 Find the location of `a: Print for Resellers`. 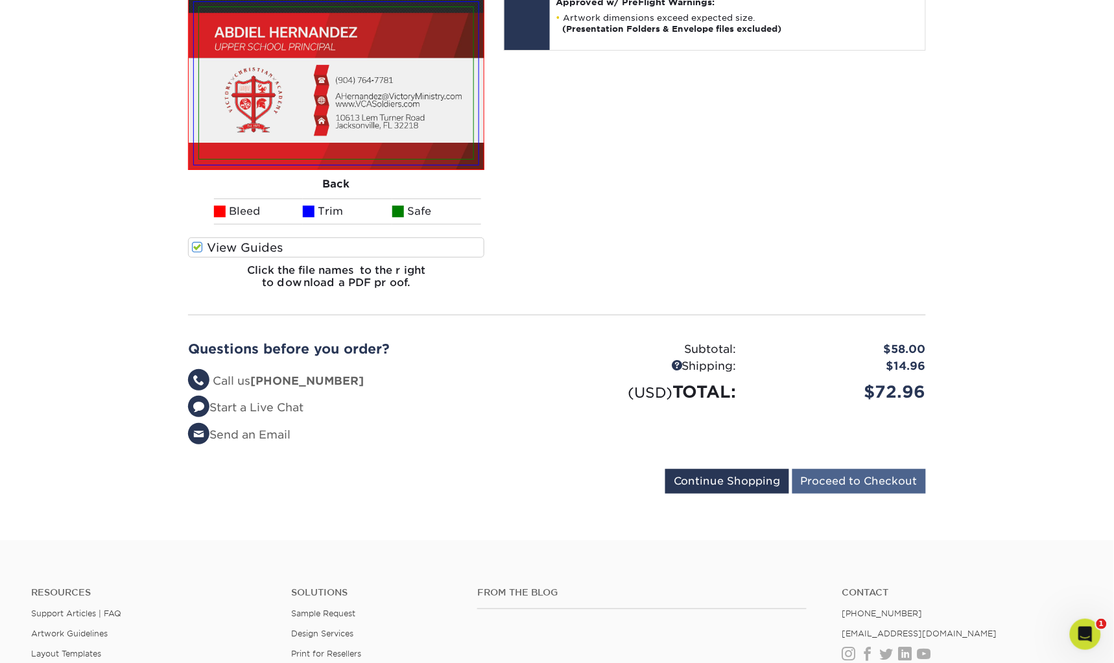

a: Print for Resellers is located at coordinates (327, 653).